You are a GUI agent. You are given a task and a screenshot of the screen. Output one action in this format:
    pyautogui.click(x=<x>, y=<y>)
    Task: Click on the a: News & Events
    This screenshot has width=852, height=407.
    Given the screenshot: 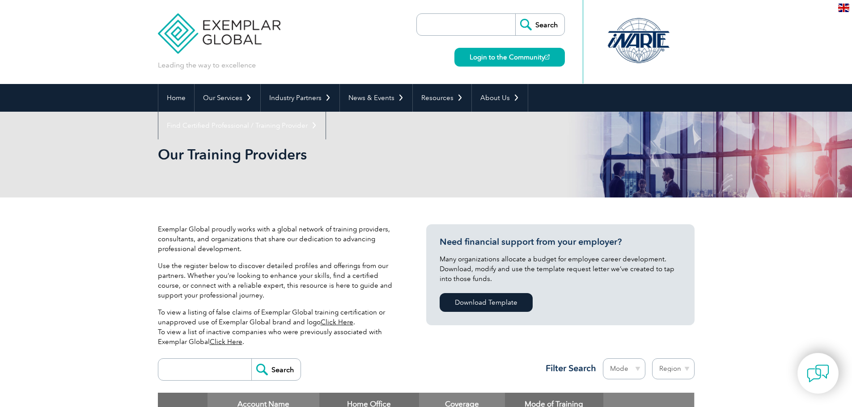 What is the action you would take?
    pyautogui.click(x=376, y=98)
    